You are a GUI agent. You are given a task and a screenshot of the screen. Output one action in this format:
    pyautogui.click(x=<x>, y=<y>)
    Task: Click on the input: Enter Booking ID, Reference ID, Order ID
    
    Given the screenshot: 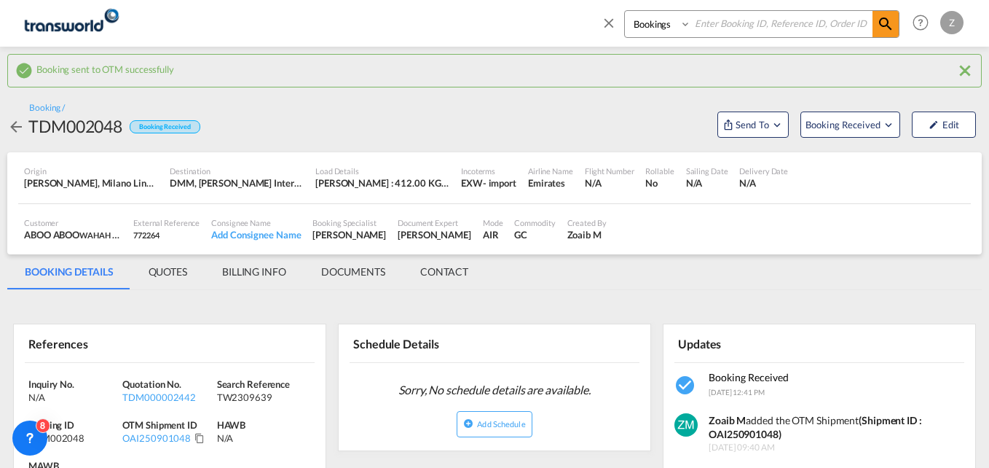 What is the action you would take?
    pyautogui.click(x=782, y=23)
    